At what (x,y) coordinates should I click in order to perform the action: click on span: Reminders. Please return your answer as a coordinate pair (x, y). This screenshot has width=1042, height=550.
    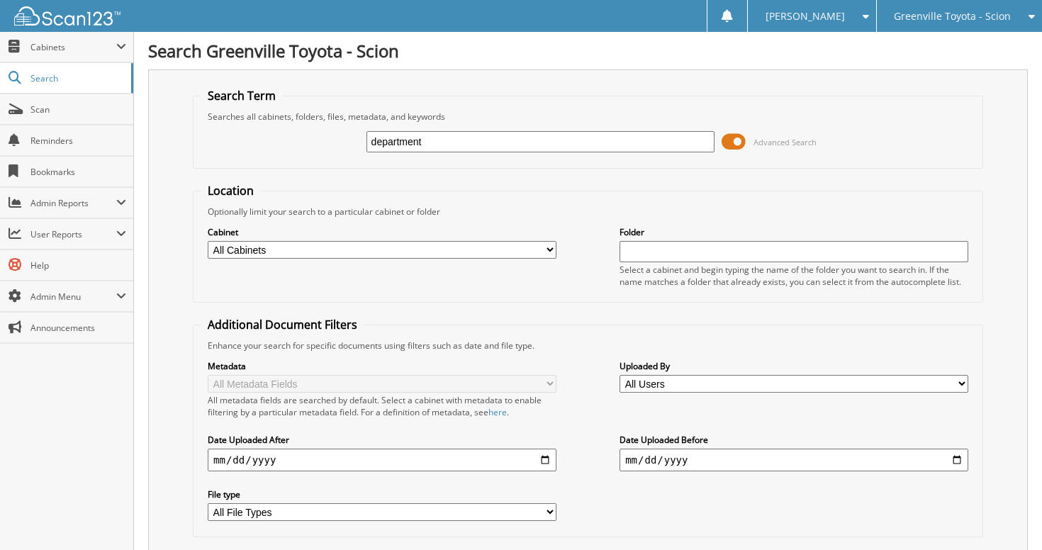
    Looking at the image, I should click on (78, 140).